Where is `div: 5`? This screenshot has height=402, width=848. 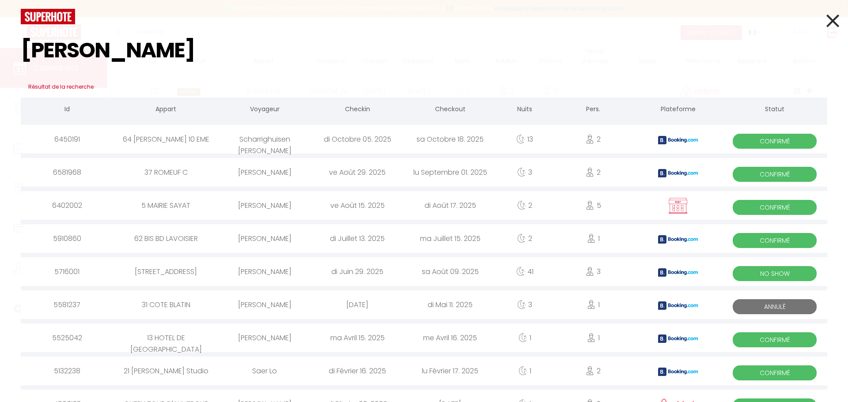
div: 5 is located at coordinates (593, 205).